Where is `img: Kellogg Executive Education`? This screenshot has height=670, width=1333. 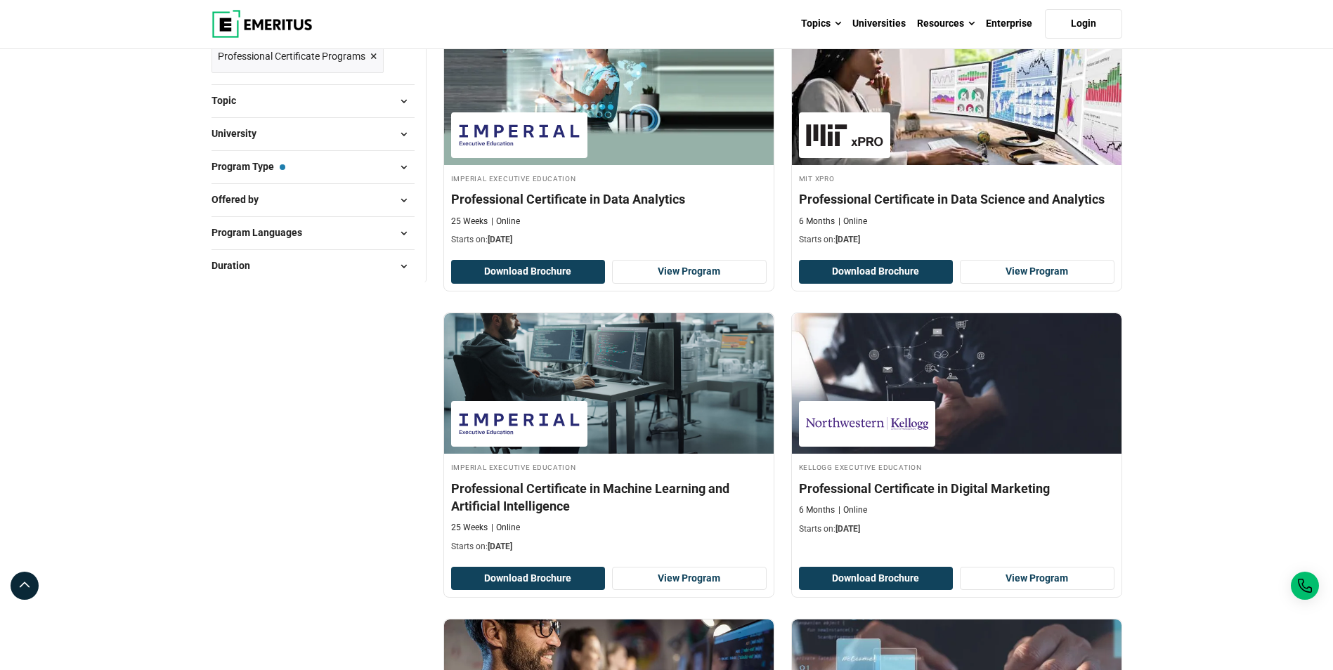
img: Kellogg Executive Education is located at coordinates (867, 424).